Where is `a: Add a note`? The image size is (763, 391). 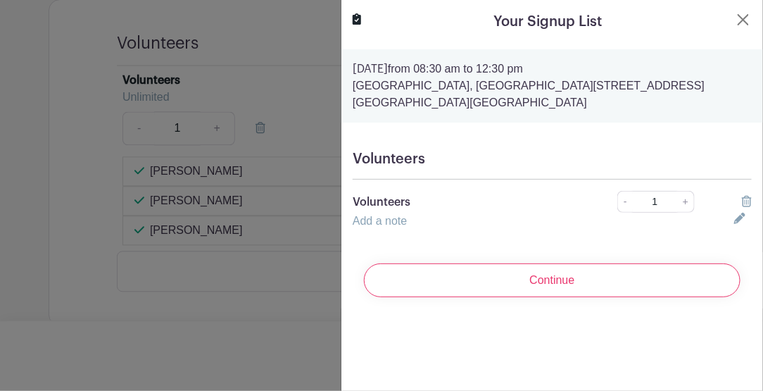
a: Add a note is located at coordinates (379, 220).